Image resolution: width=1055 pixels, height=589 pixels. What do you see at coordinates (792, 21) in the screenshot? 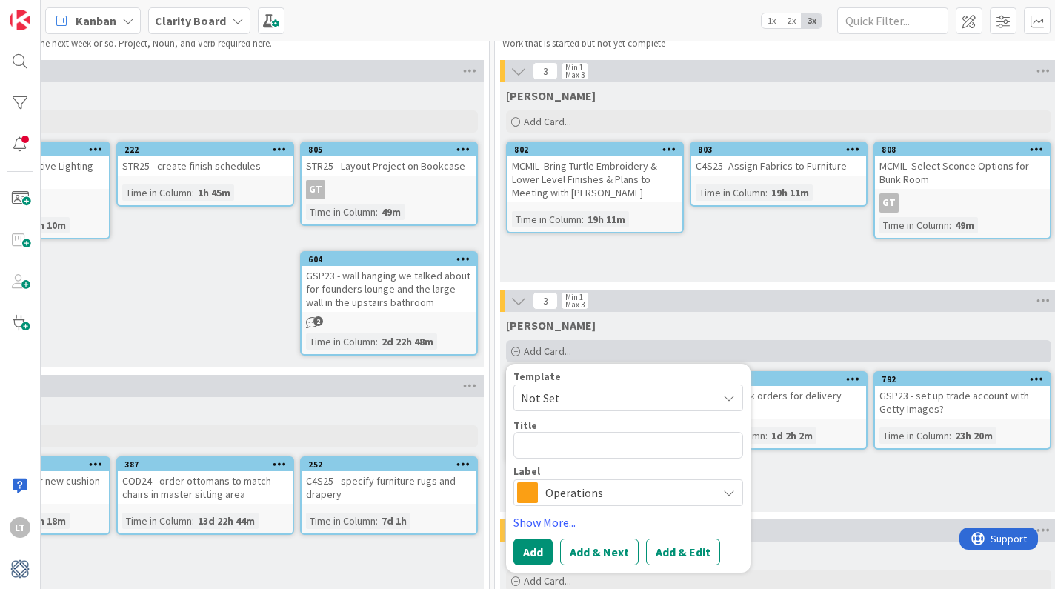
I see `span: 2x` at bounding box center [792, 21].